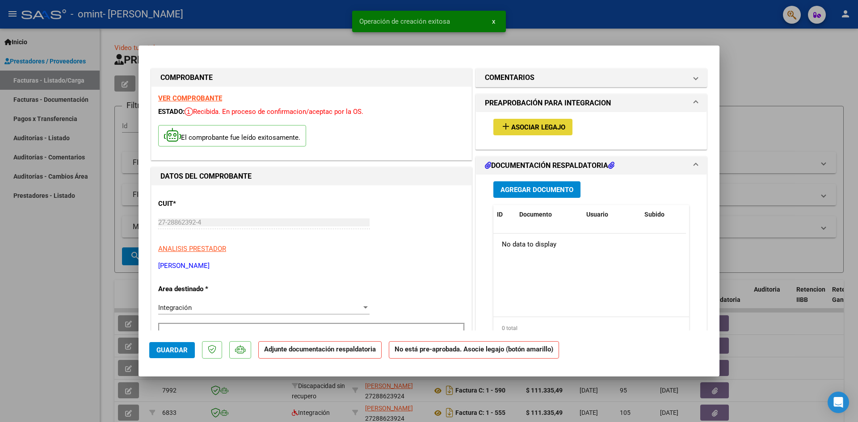 Image resolution: width=858 pixels, height=422 pixels. Describe the element at coordinates (538, 127) in the screenshot. I see `span: Asociar Legajo` at that location.